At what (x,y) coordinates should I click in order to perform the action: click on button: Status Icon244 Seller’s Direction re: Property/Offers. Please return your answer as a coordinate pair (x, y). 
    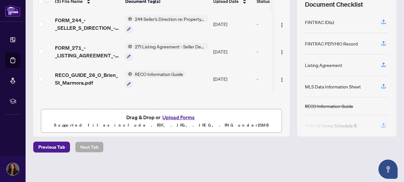
    Looking at the image, I should click on (167, 24).